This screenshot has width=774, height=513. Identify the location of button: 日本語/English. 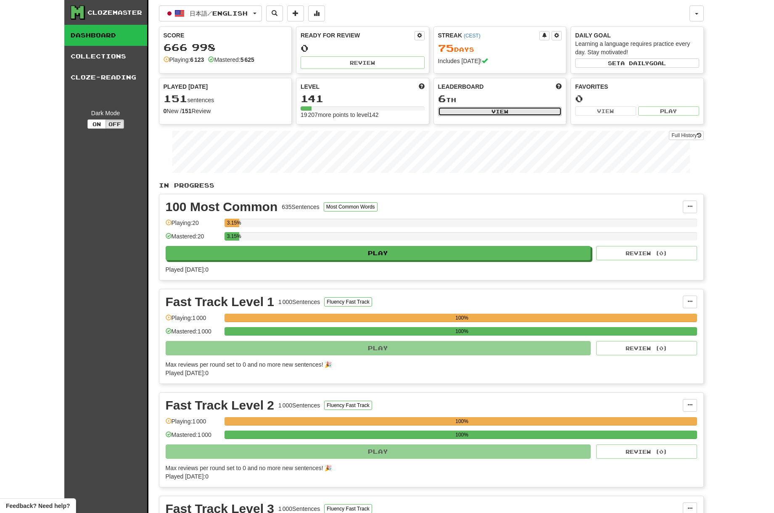
(210, 13).